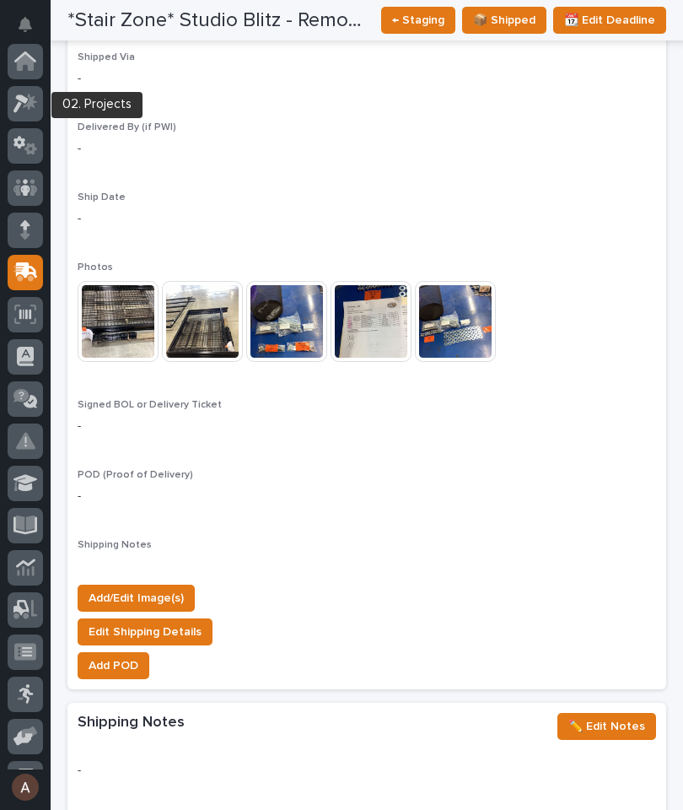 The image size is (683, 810). I want to click on div: Notifications, so click(32, 30).